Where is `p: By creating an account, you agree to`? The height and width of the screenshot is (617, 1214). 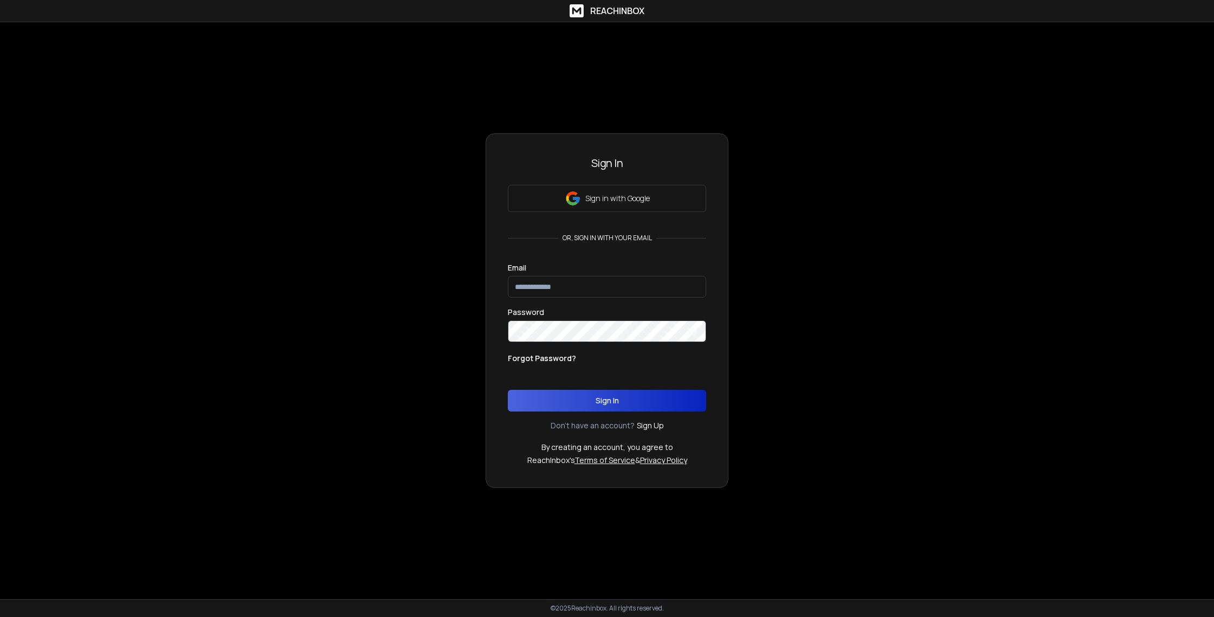
p: By creating an account, you agree to is located at coordinates (607, 447).